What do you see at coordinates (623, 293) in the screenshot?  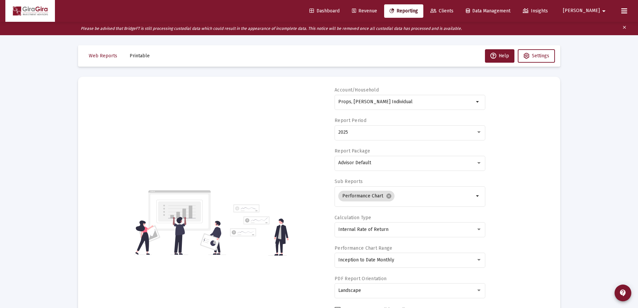 I see `mat-icon: contact_support` at bounding box center [623, 293].